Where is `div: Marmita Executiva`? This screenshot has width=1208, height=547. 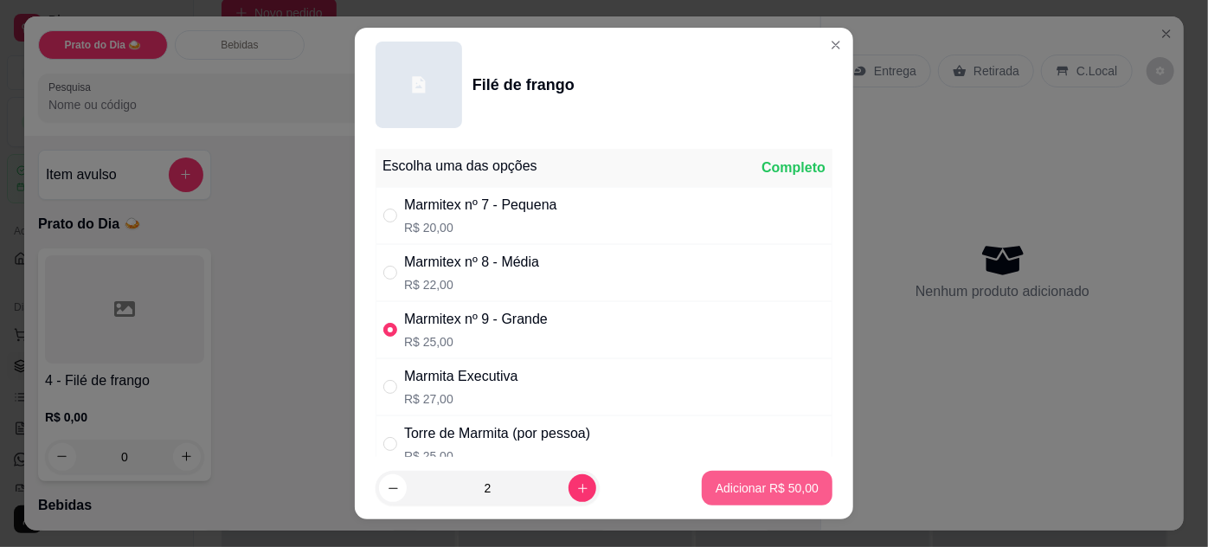
div: Marmita Executiva is located at coordinates (461, 376).